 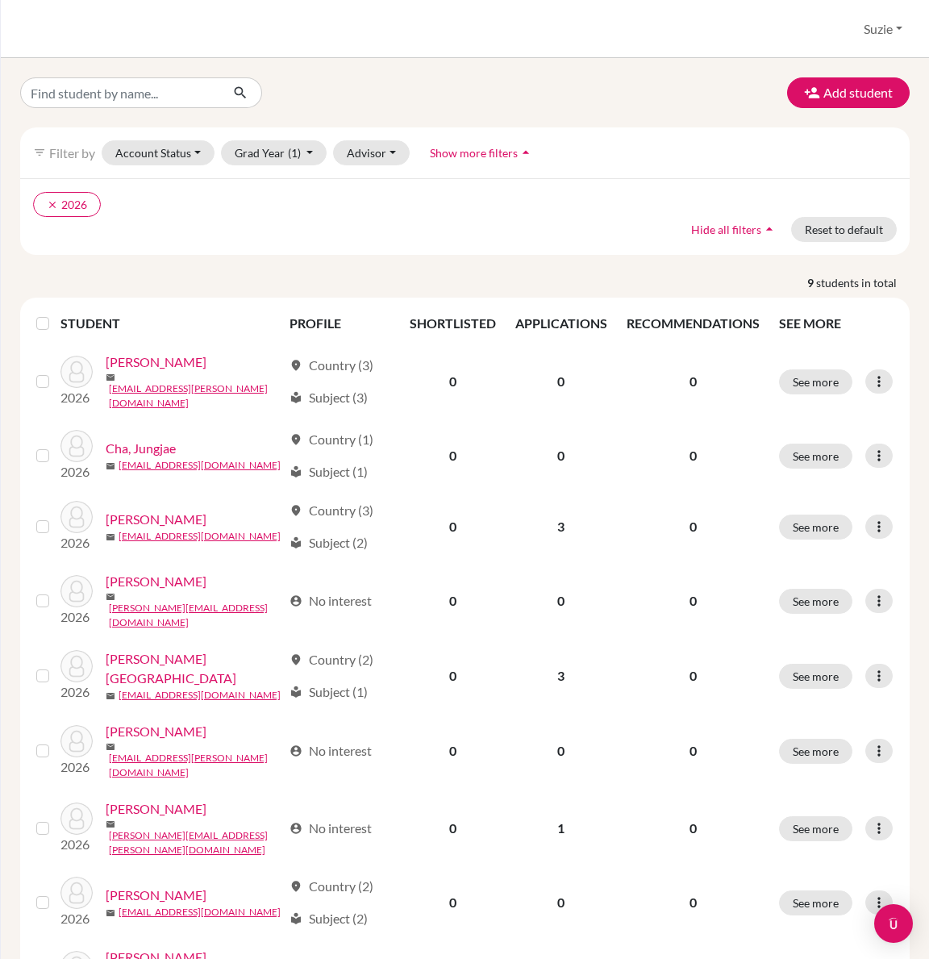 What do you see at coordinates (158, 152) in the screenshot?
I see `button: Account Status` at bounding box center [158, 152].